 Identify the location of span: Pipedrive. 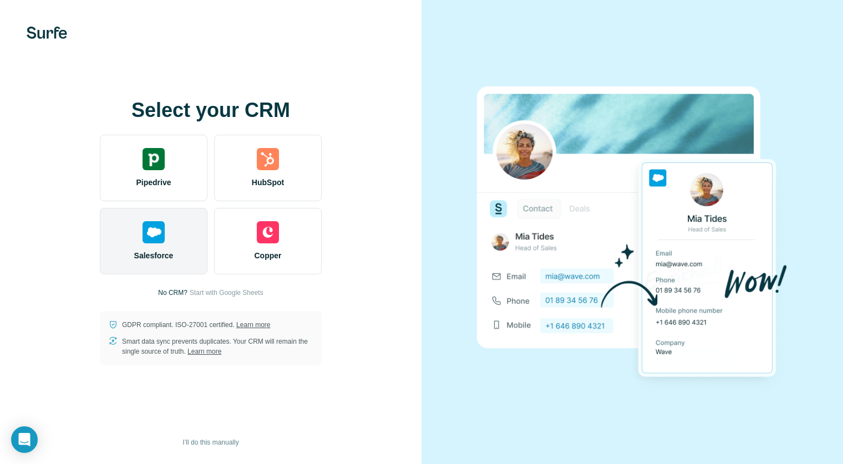
(153, 182).